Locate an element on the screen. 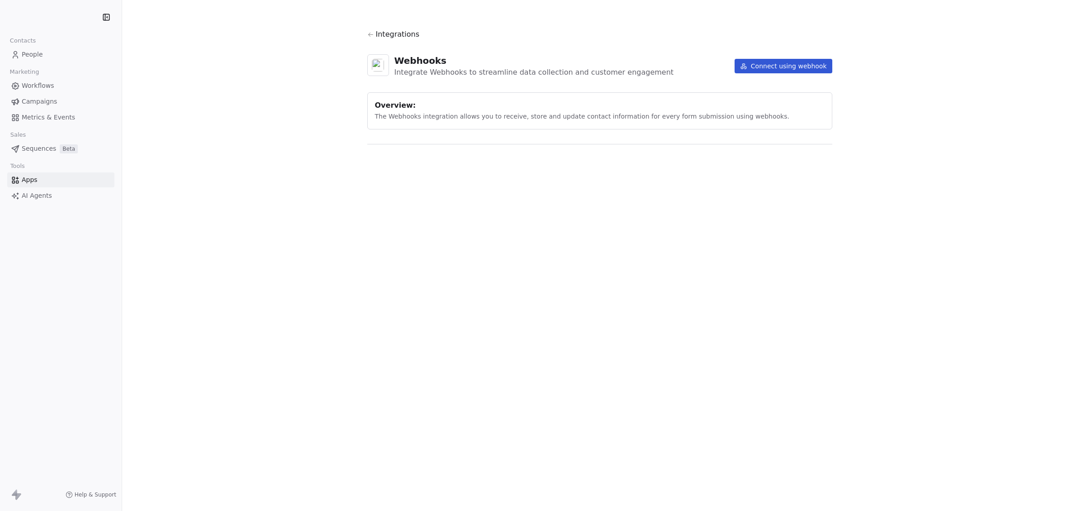 Image resolution: width=1077 pixels, height=511 pixels. span: Beta is located at coordinates (69, 149).